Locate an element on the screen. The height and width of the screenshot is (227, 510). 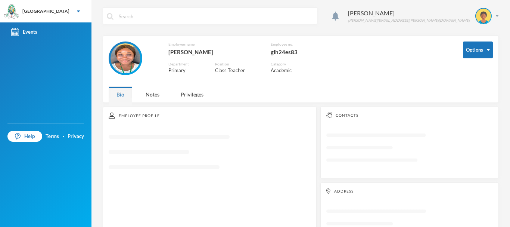
div: Class Teacher is located at coordinates (238, 71).